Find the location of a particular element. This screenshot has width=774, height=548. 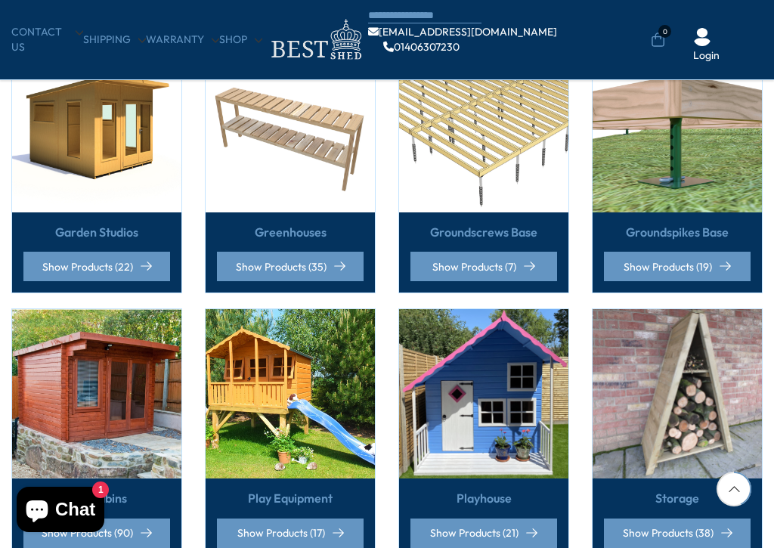

img: User Icon is located at coordinates (702, 37).